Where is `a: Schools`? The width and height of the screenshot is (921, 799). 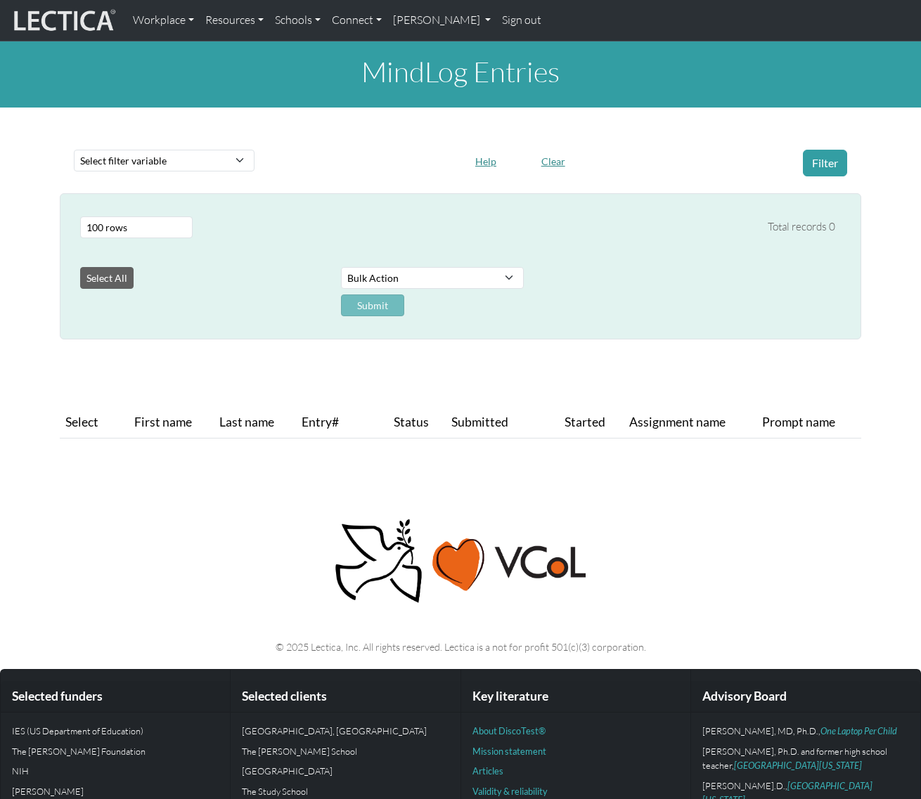
a: Schools is located at coordinates (297, 20).